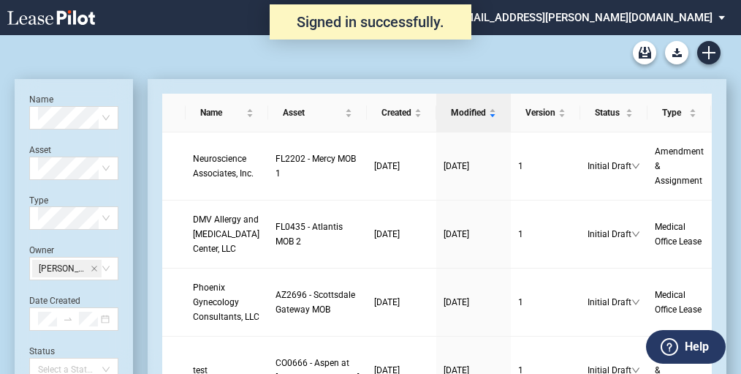 This screenshot has width=741, height=374. I want to click on label: Date Created, so click(55, 301).